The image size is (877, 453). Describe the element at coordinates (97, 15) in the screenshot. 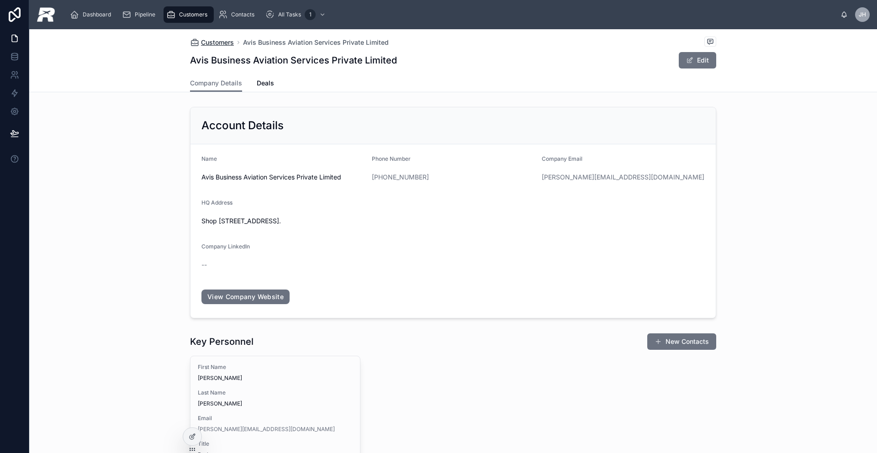

I see `span: Dashboard` at that location.